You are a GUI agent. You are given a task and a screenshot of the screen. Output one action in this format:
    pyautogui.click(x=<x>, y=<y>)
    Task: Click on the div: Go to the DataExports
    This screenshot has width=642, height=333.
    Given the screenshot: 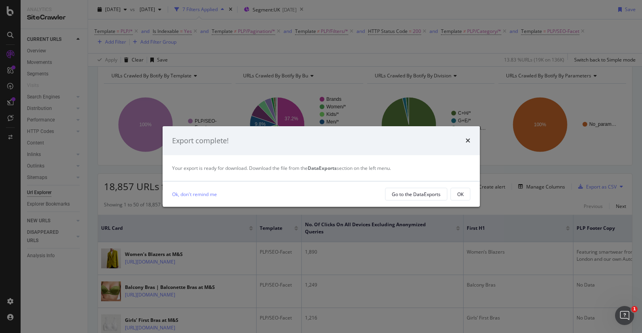 What is the action you would take?
    pyautogui.click(x=416, y=194)
    